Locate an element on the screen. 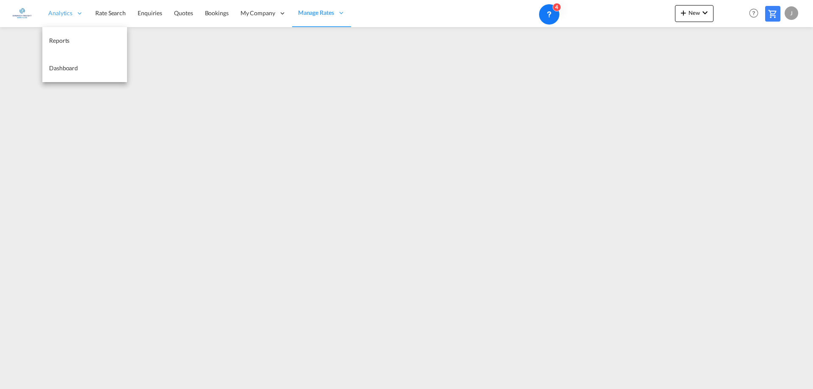  div: J is located at coordinates (791, 13).